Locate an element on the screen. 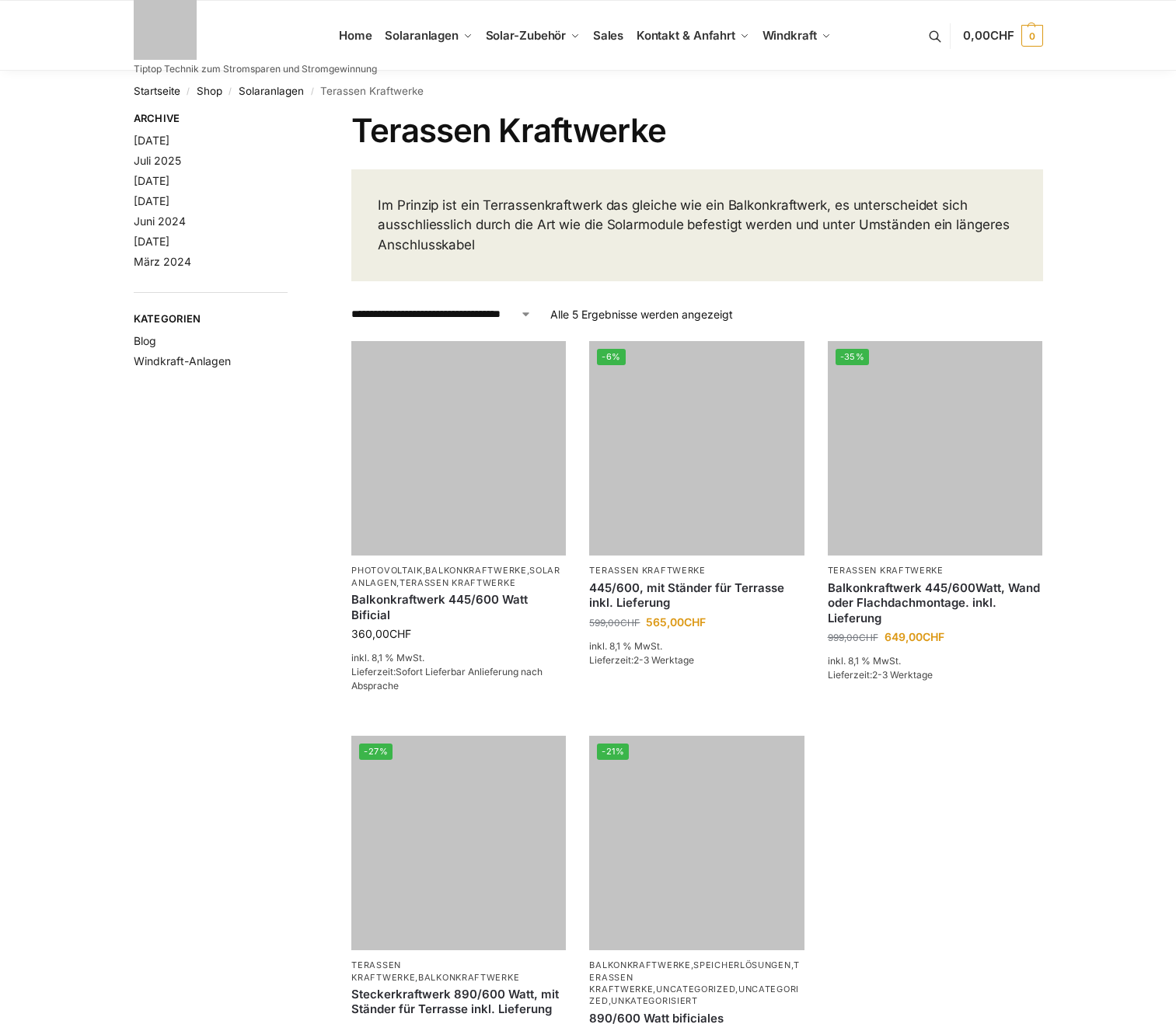 The image size is (1176, 1024). img: Solar Panel im edlen Schwarz mit Ständer is located at coordinates (696, 449).